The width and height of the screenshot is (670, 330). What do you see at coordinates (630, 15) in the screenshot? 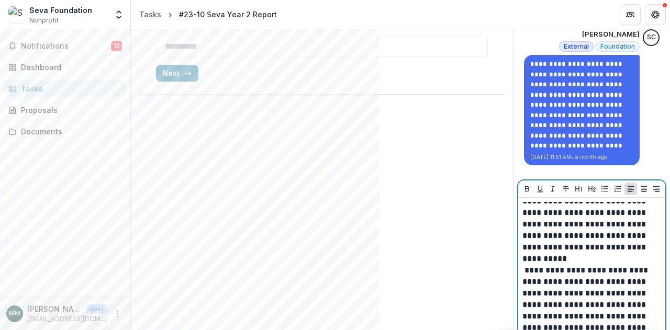
I see `button: Partners` at bounding box center [630, 15].